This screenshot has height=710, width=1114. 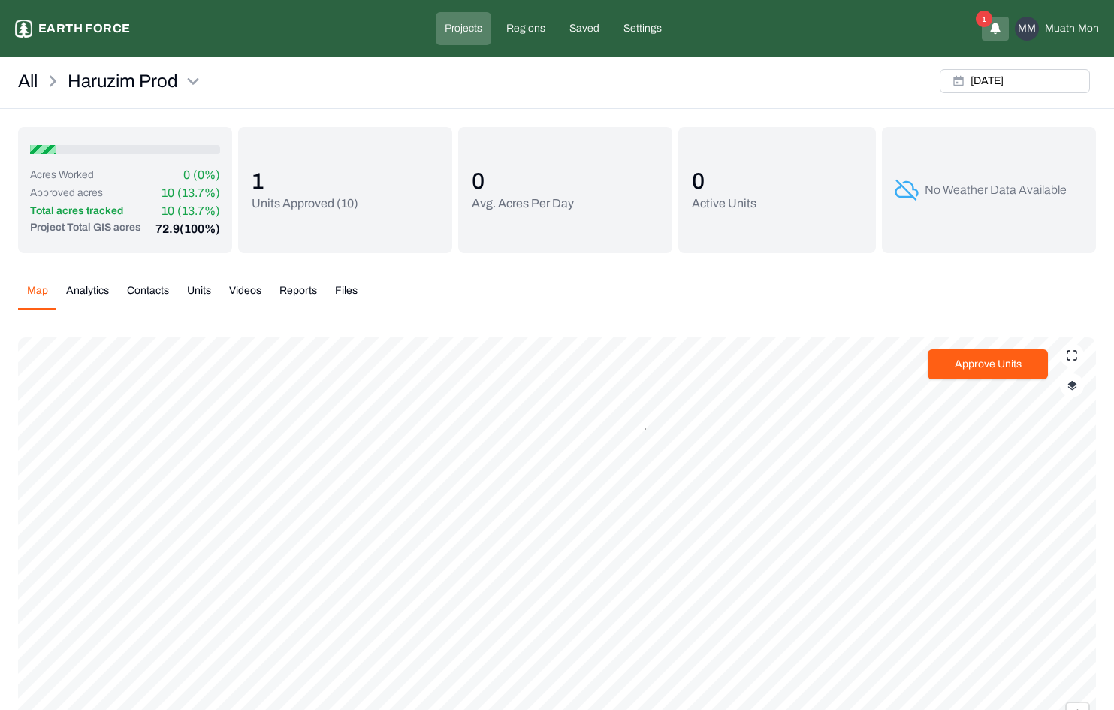 What do you see at coordinates (207, 175) in the screenshot?
I see `p: (0%)` at bounding box center [207, 175].